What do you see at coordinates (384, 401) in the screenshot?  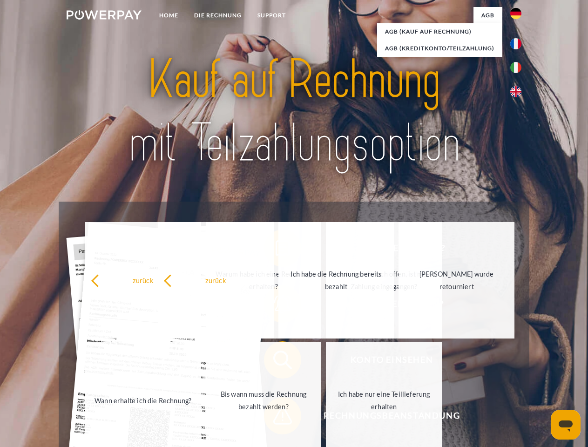 I see `div: Ich habe nur eine Teillieferung erhalten` at bounding box center [384, 401].